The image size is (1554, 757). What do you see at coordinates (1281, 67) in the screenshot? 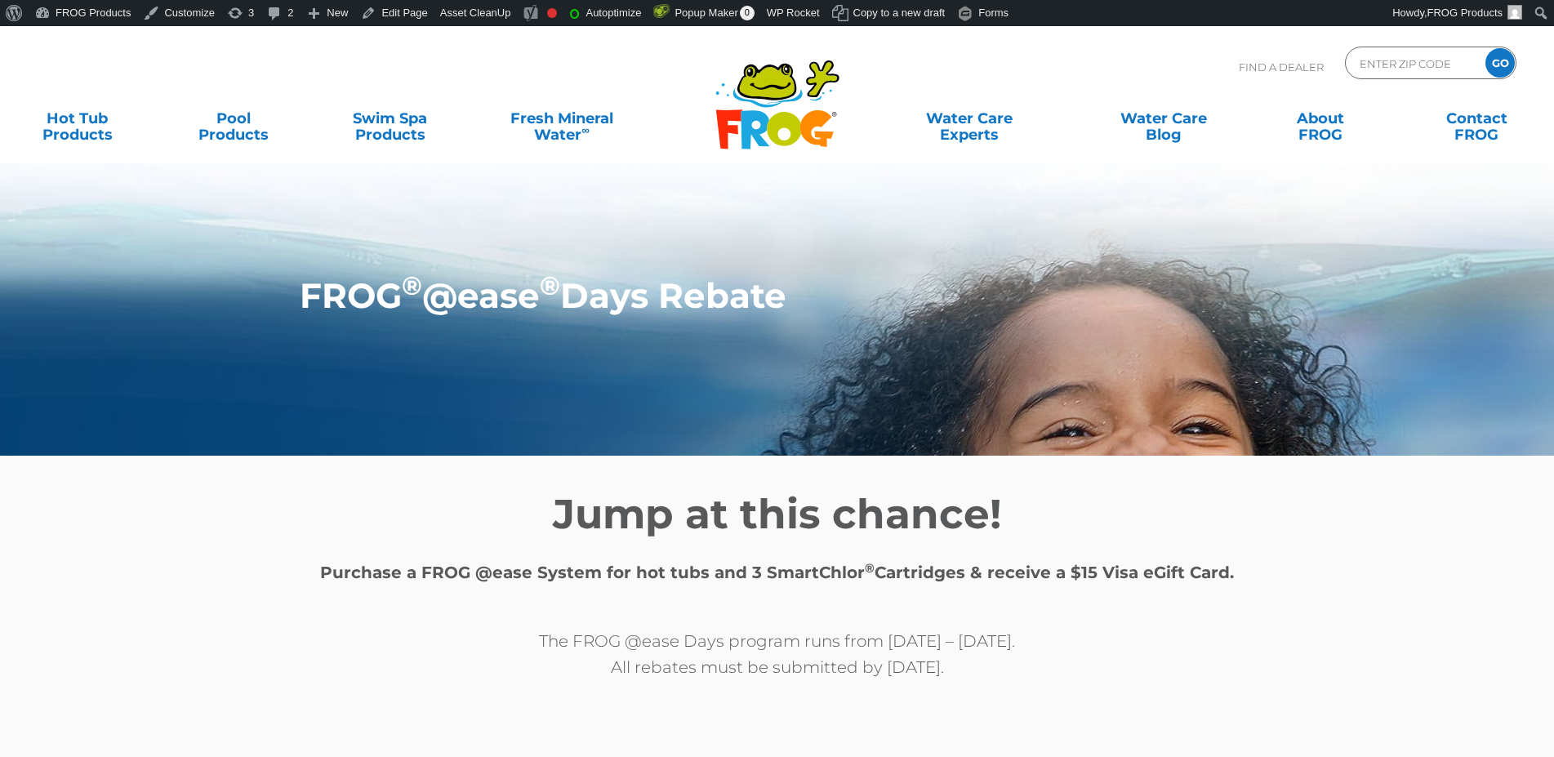
I see `p: Find A Dealer` at bounding box center [1281, 67].